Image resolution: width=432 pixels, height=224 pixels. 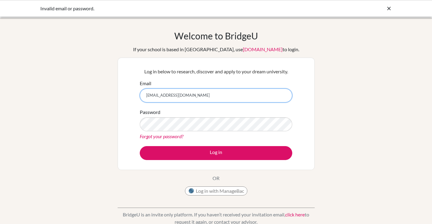 What do you see at coordinates (171, 8) in the screenshot?
I see `div: Invalid email or password.` at bounding box center [171, 8].